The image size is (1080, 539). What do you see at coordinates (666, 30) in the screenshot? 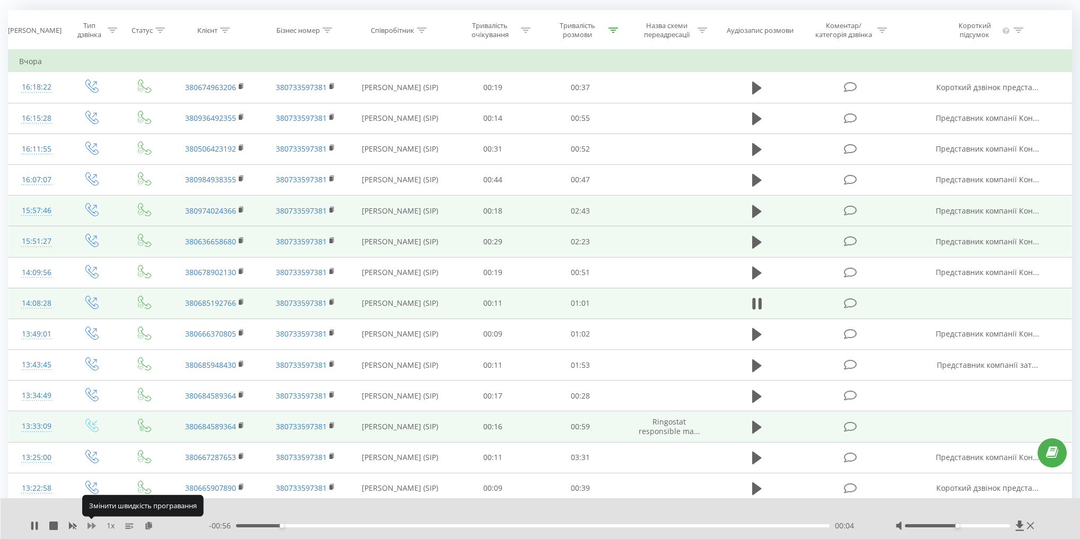
I see `div: Назва схеми переадресації` at bounding box center [666, 30].